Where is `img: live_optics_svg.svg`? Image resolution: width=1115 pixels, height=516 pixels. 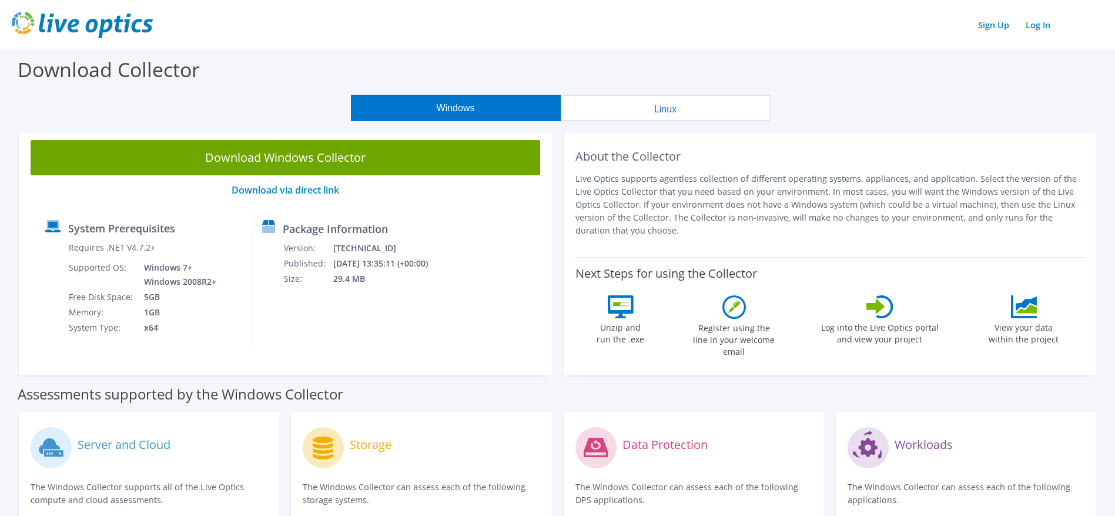
img: live_optics_svg.svg is located at coordinates (82, 25).